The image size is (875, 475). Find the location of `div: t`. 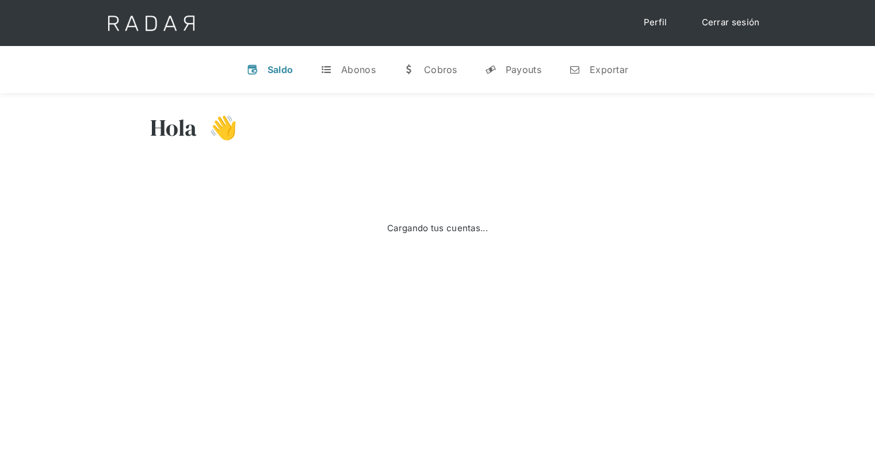

div: t is located at coordinates (326, 70).